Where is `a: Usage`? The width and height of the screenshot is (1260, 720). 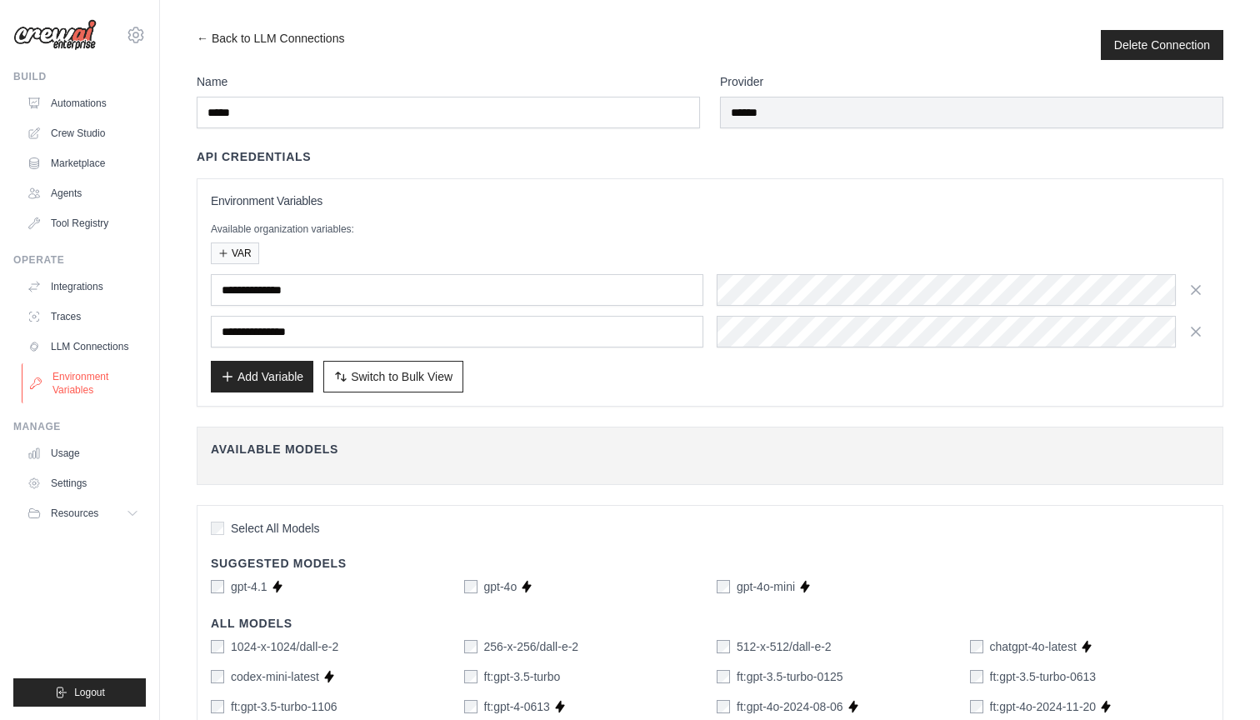 a: Usage is located at coordinates (83, 453).